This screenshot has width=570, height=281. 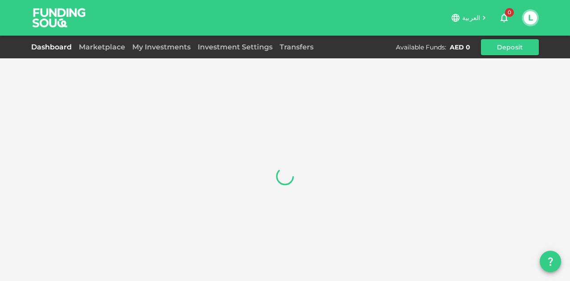 What do you see at coordinates (421, 47) in the screenshot?
I see `div: Available Funds :` at bounding box center [421, 47].